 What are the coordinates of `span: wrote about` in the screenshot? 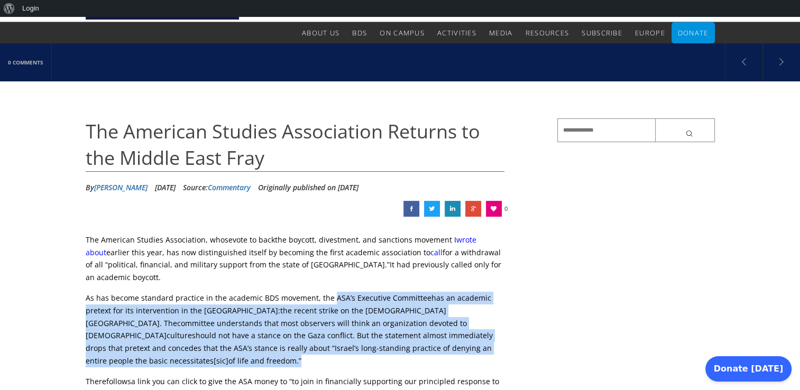 It's located at (281, 246).